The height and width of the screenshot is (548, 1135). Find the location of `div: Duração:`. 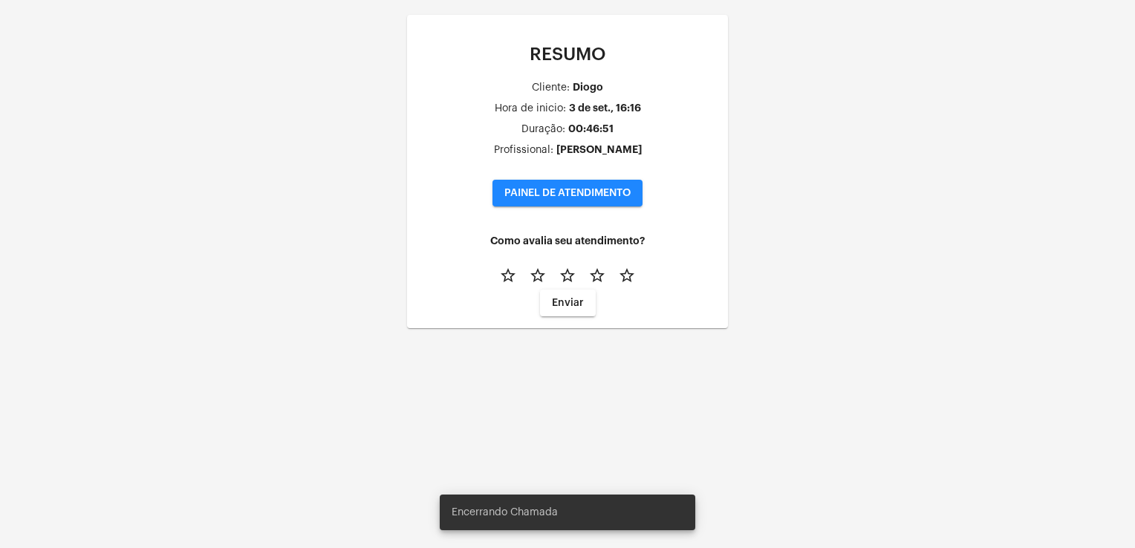

div: Duração: is located at coordinates (543, 129).